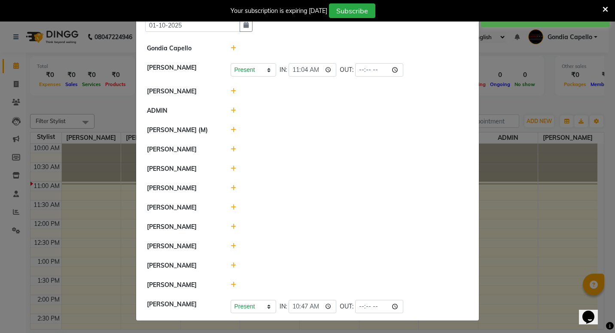  I want to click on div: ADMIN, so click(182, 110).